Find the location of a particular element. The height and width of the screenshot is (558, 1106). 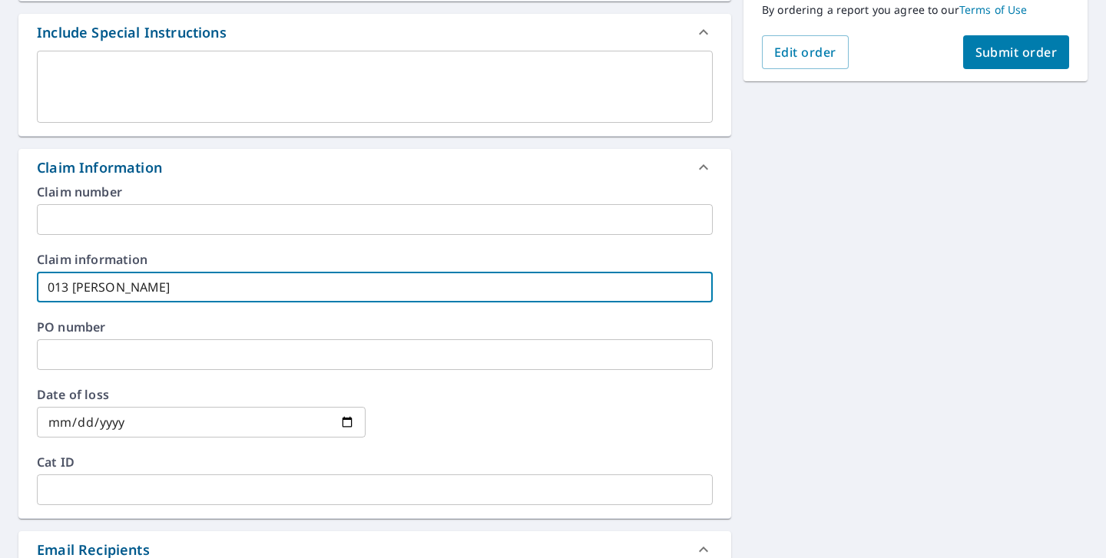

label: Claim information is located at coordinates (375, 259).